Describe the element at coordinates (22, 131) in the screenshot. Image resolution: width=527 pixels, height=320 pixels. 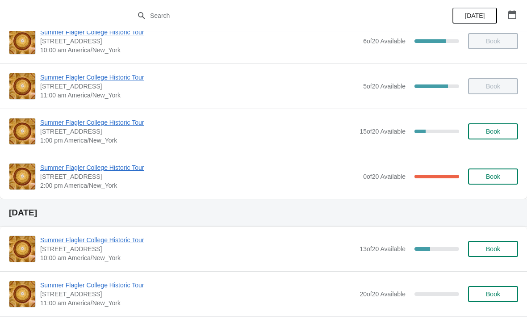
I see `img: Summer Flagler College Historic Tour | 74 King Street, St. Augustine, FL, USA | 1:00 pm America/N...` at that location.